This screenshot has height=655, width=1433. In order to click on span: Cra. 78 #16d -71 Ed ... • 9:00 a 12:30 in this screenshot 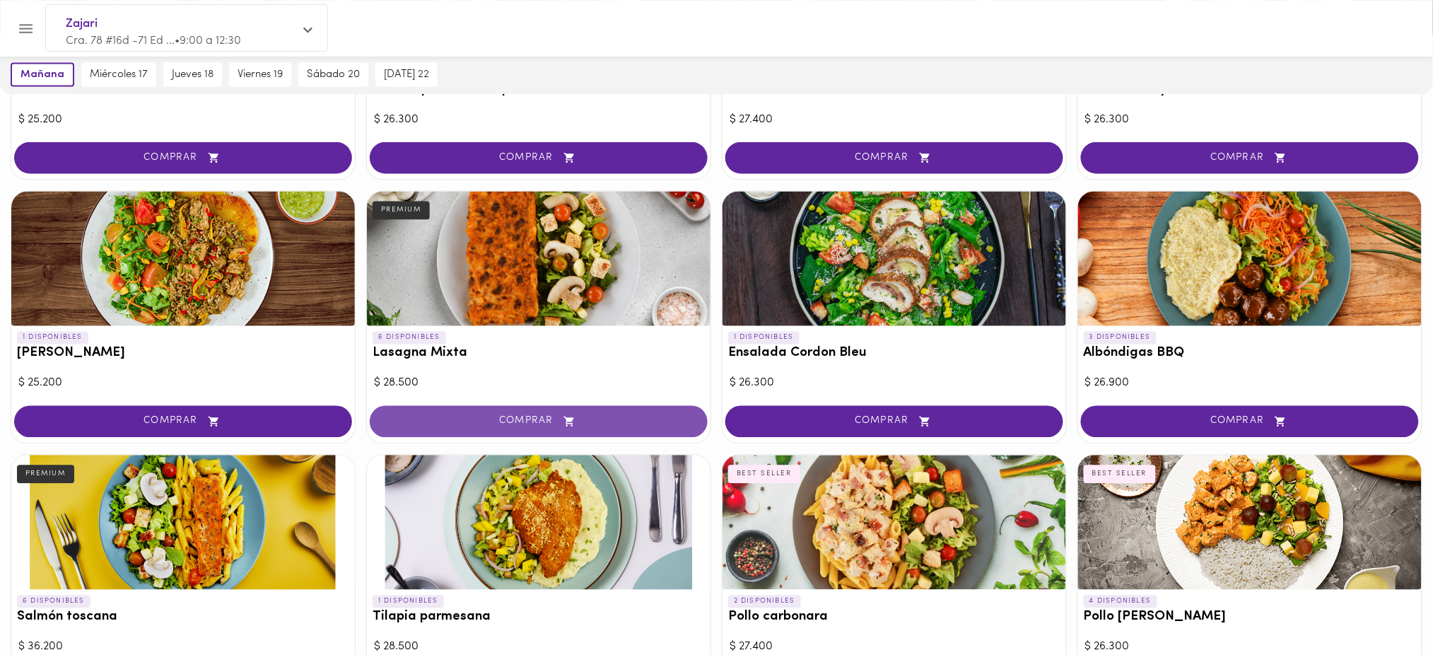, I will do `click(153, 41)`.